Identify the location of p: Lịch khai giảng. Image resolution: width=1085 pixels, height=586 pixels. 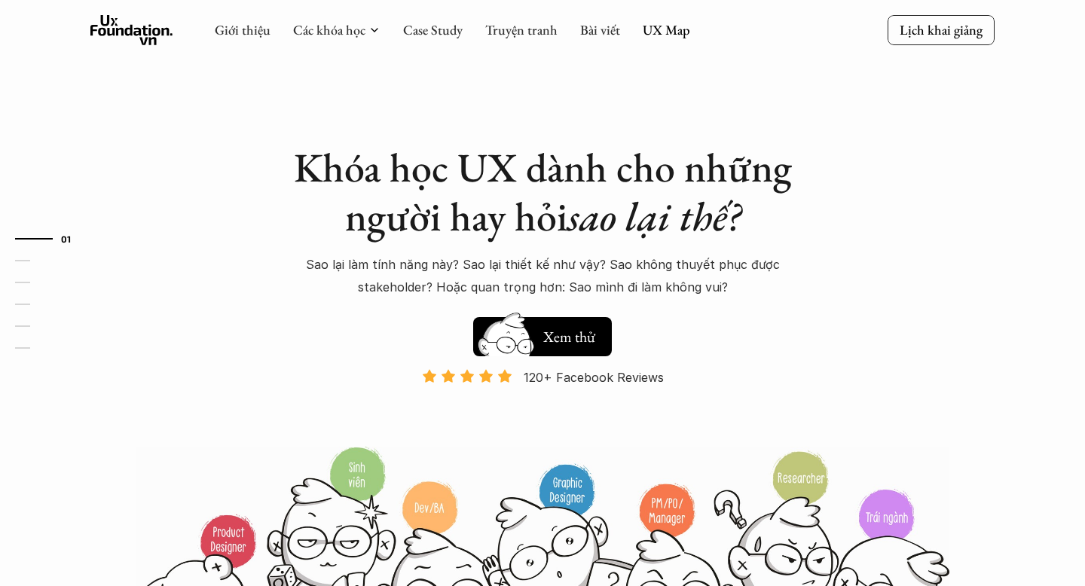
(941, 29).